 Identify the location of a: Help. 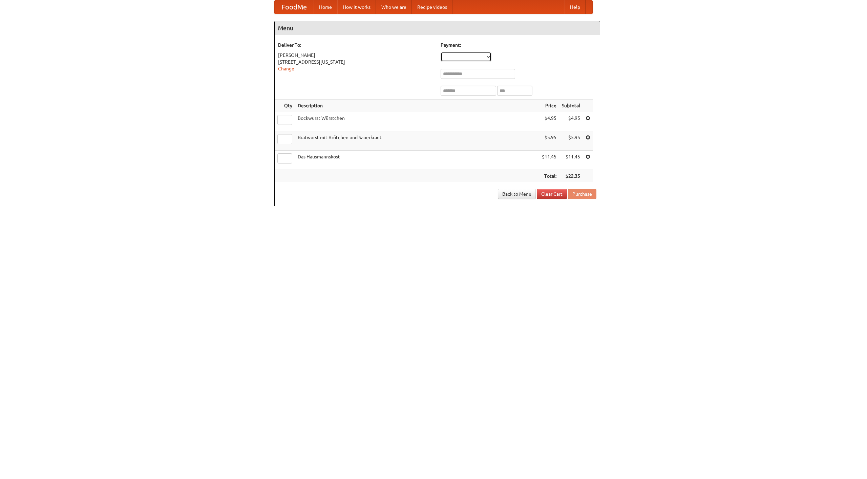
(575, 7).